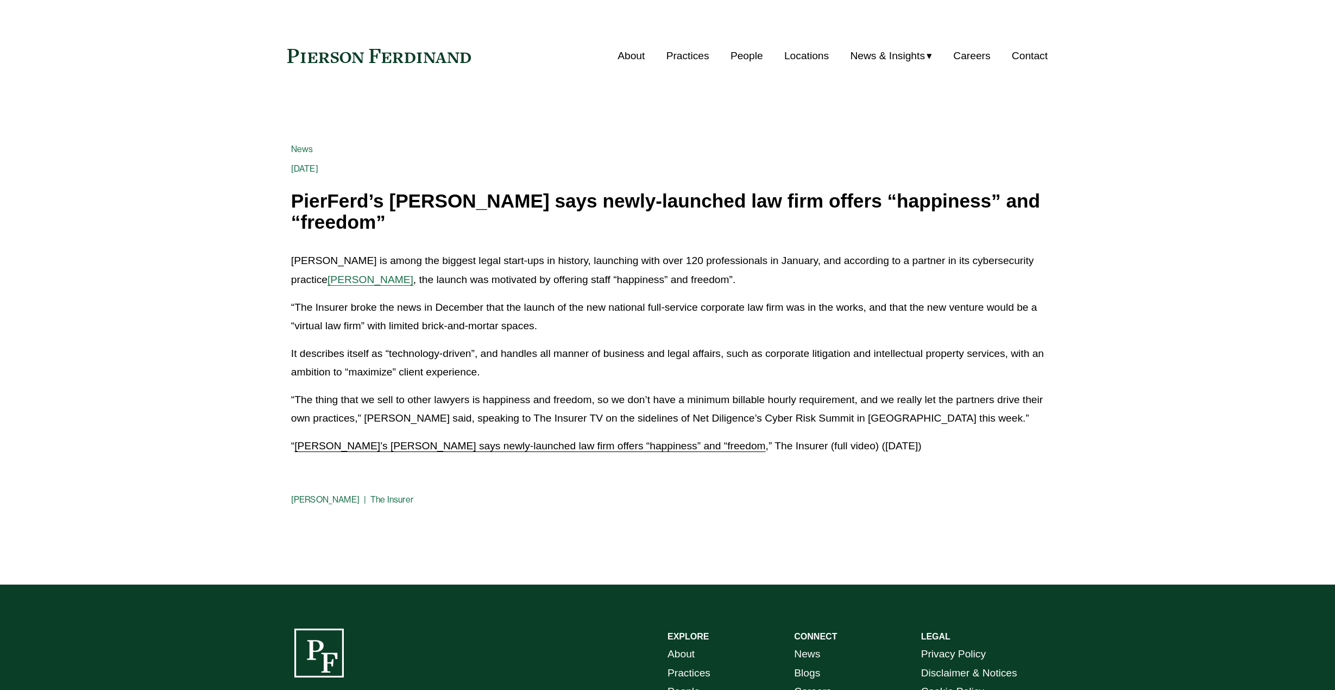 Image resolution: width=1335 pixels, height=690 pixels. What do you see at coordinates (953, 654) in the screenshot?
I see `a: Privacy Policy` at bounding box center [953, 654].